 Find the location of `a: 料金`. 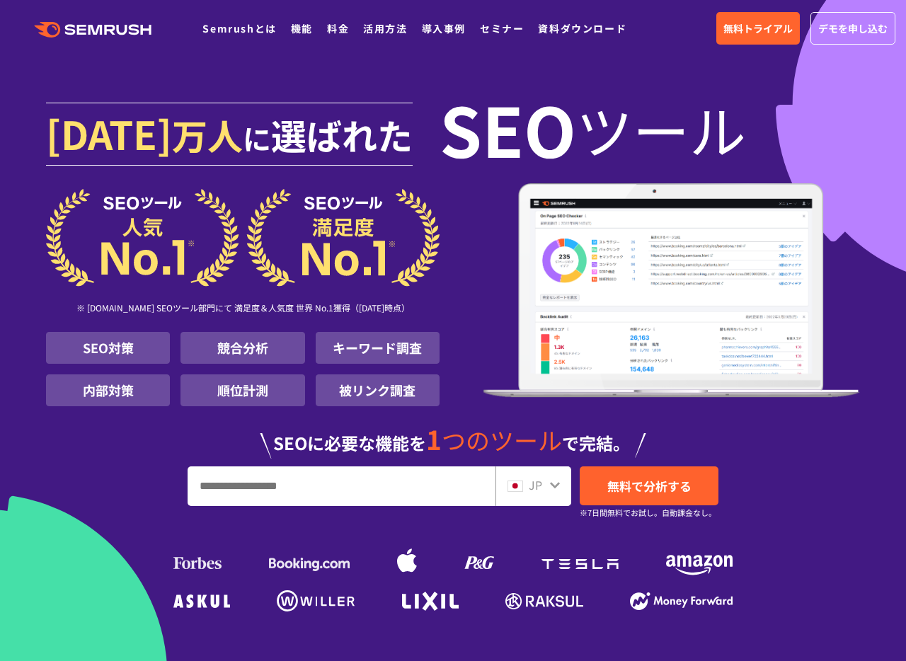

a: 料金 is located at coordinates (338, 28).